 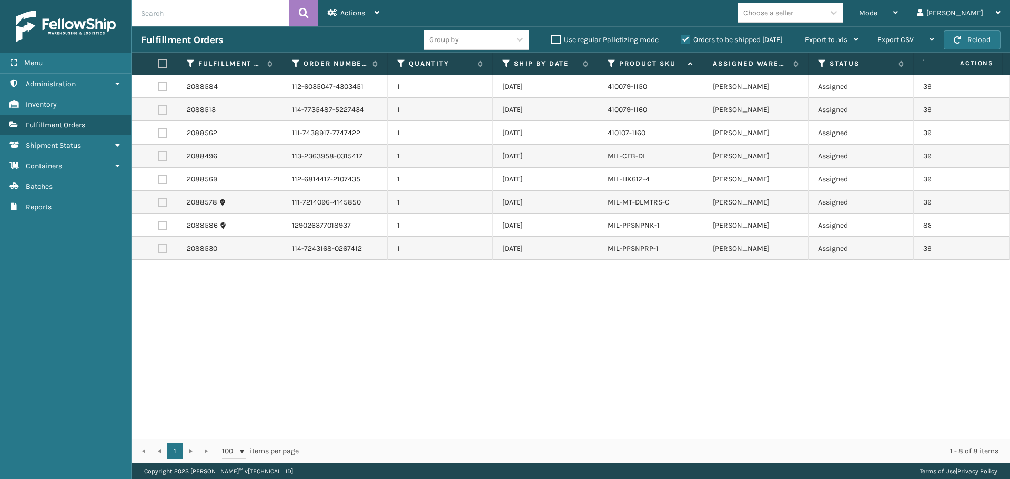 I want to click on span: Shipment Status, so click(x=53, y=145).